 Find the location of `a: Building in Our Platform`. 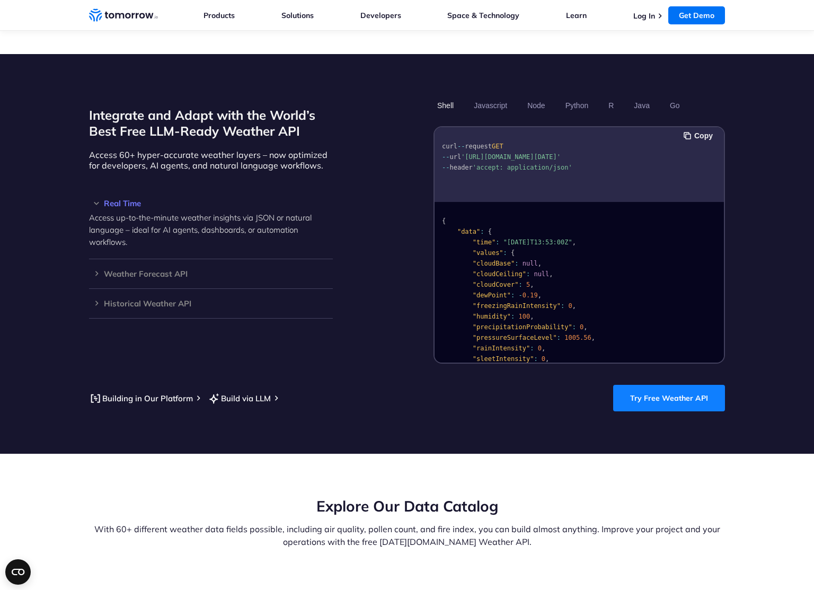

a: Building in Our Platform is located at coordinates (141, 398).